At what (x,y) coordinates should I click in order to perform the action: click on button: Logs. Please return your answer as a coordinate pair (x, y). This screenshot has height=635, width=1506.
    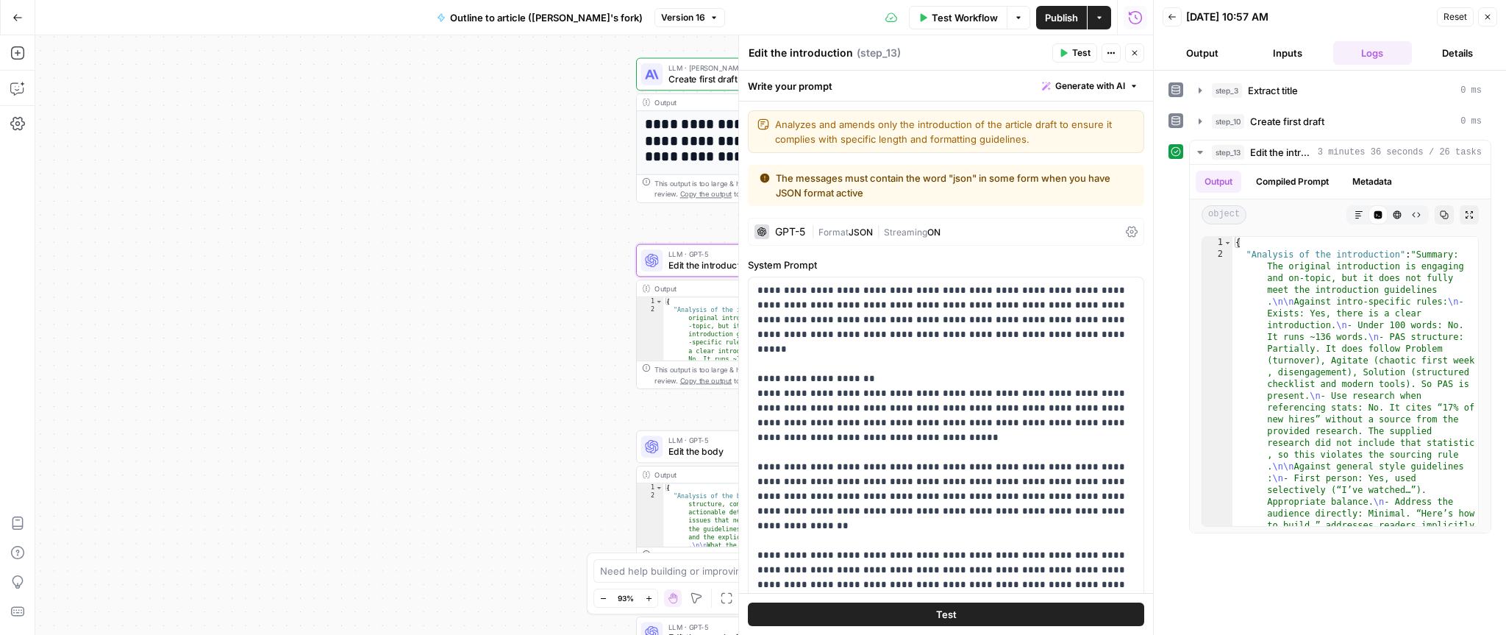
    Looking at the image, I should click on (1373, 53).